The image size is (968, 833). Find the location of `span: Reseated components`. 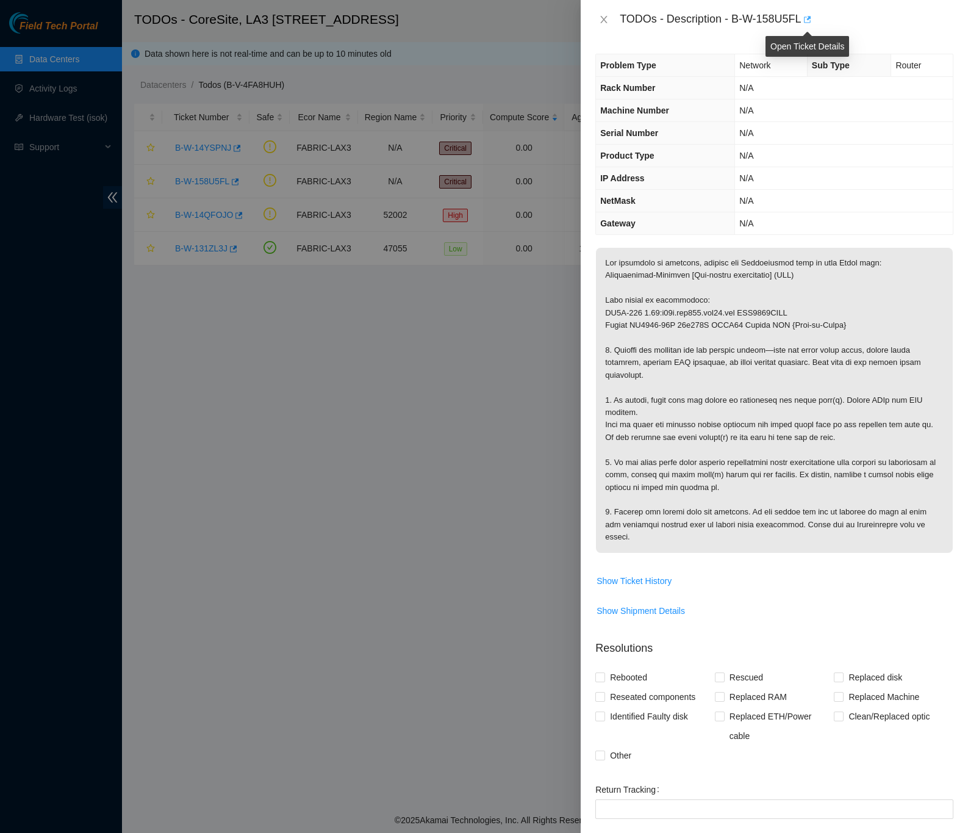

span: Reseated components is located at coordinates (653, 697).